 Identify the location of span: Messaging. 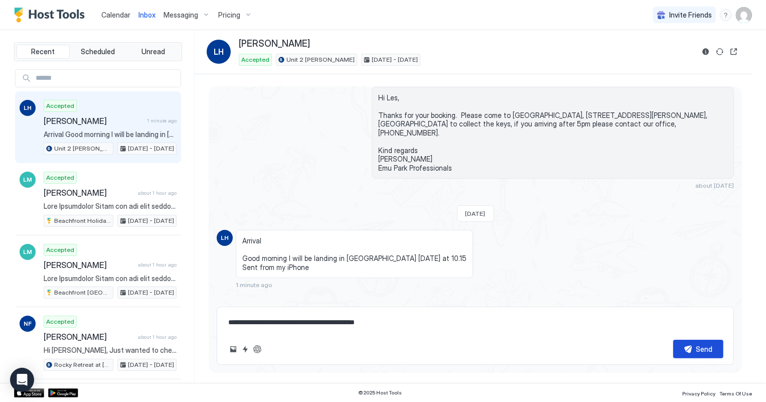
(180, 15).